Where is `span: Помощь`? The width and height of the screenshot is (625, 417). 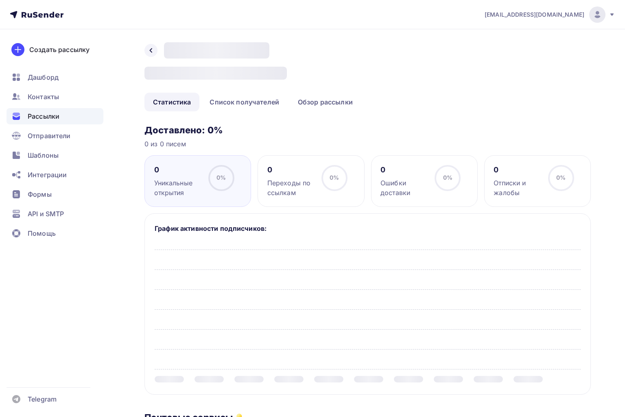 span: Помощь is located at coordinates (41, 234).